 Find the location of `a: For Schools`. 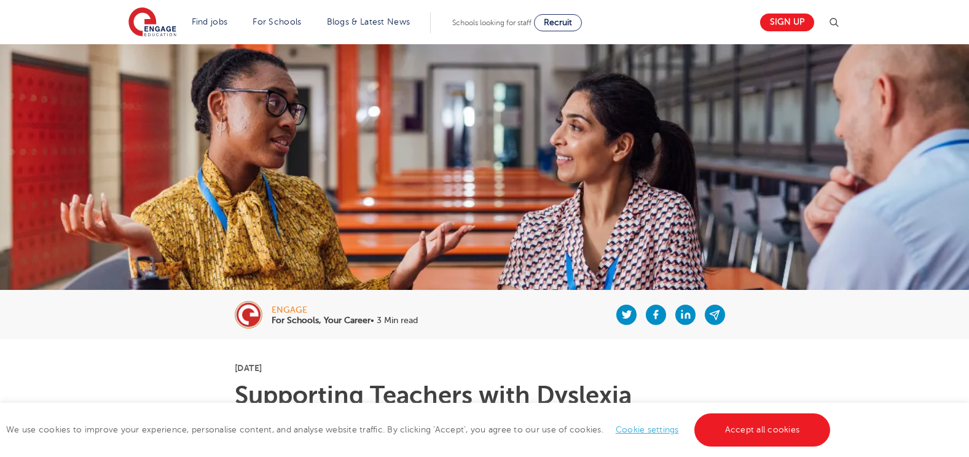

a: For Schools is located at coordinates (277, 22).